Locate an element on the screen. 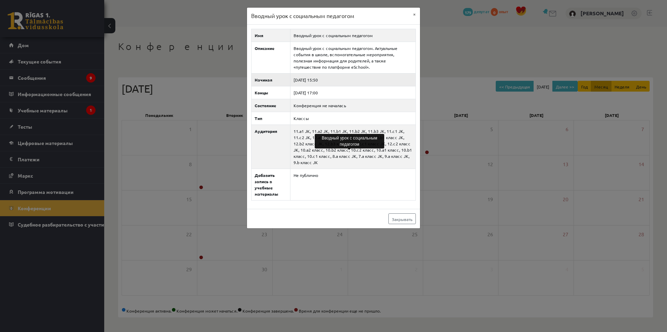 This screenshot has height=332, width=667. font: Тип is located at coordinates (258, 118).